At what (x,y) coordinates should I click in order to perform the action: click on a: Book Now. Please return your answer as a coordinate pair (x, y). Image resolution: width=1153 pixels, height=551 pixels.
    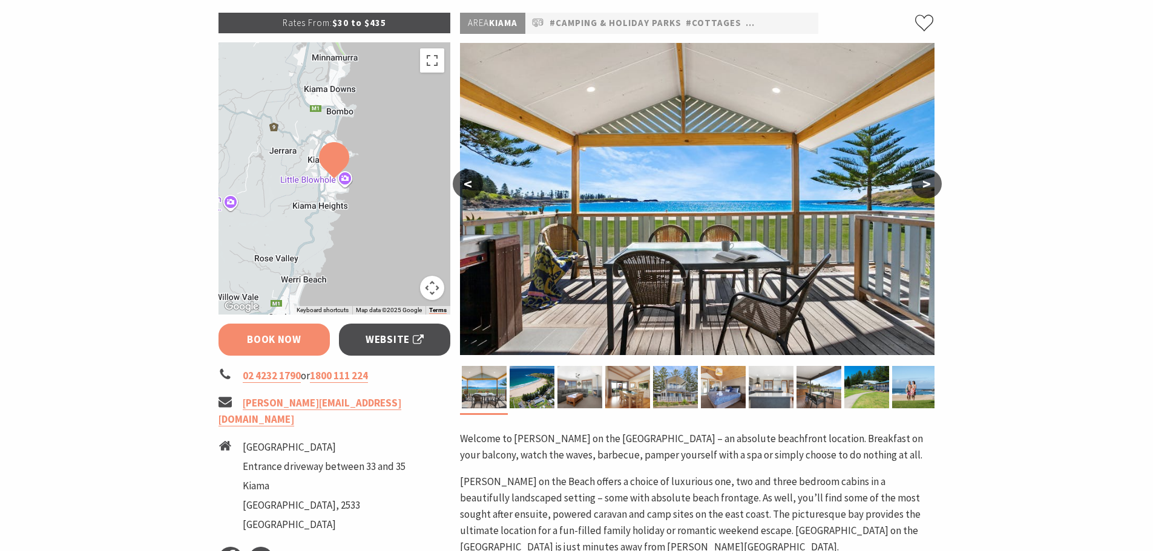
    Looking at the image, I should click on (274, 339).